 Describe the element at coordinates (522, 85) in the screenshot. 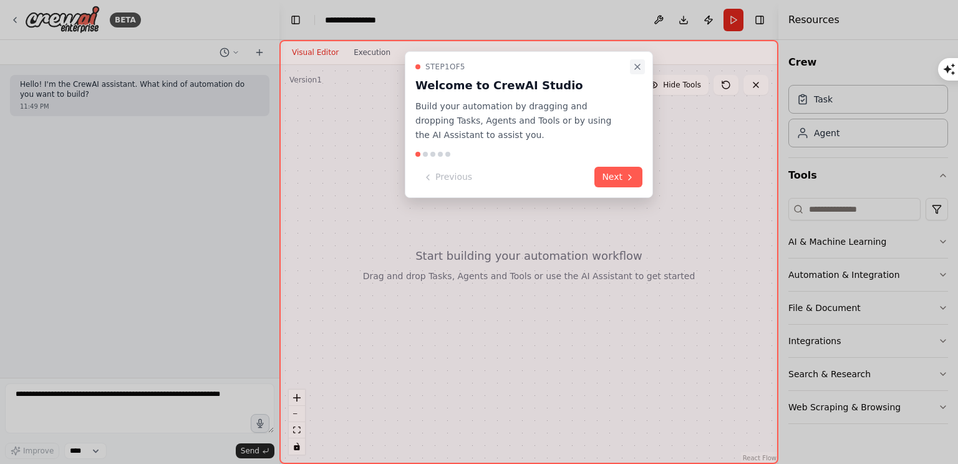

I see `h3: Welcome to CrewAI Studio` at that location.